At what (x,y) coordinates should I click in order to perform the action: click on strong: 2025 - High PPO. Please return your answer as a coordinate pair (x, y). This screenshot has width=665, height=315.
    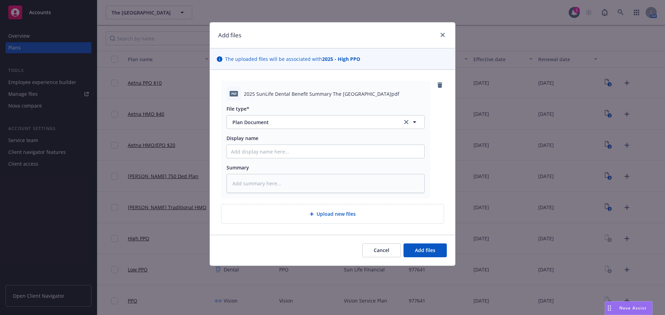
    Looking at the image, I should click on (341, 59).